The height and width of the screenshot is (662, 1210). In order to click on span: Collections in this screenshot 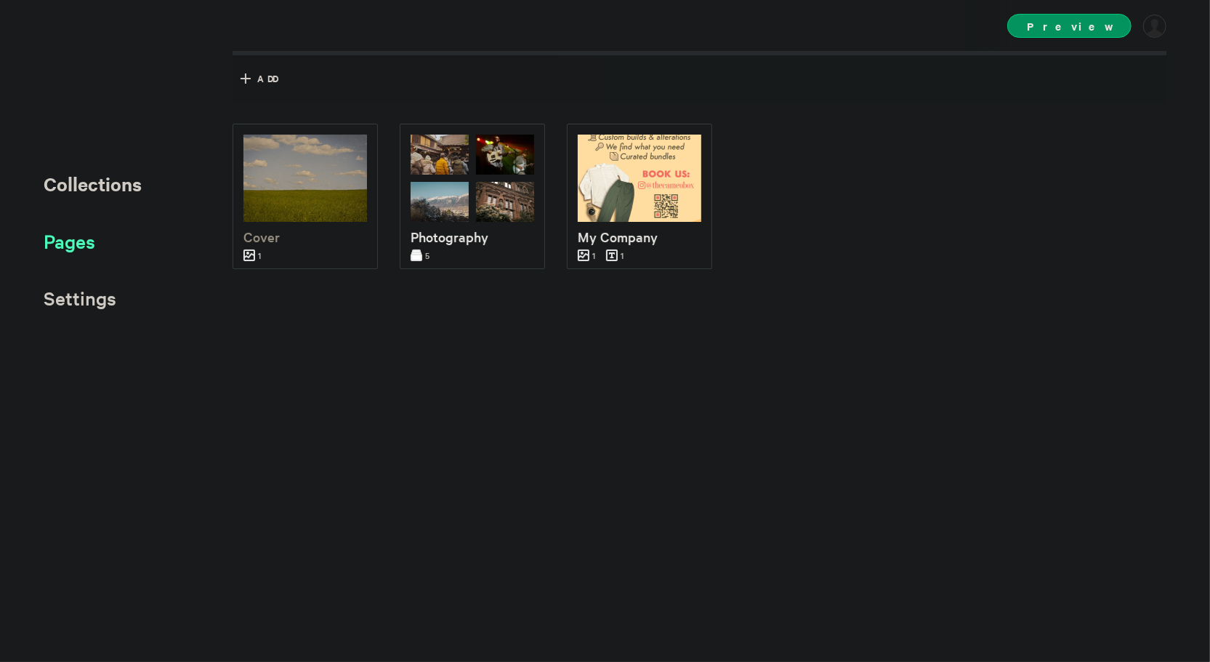, I will do `click(92, 183)`.